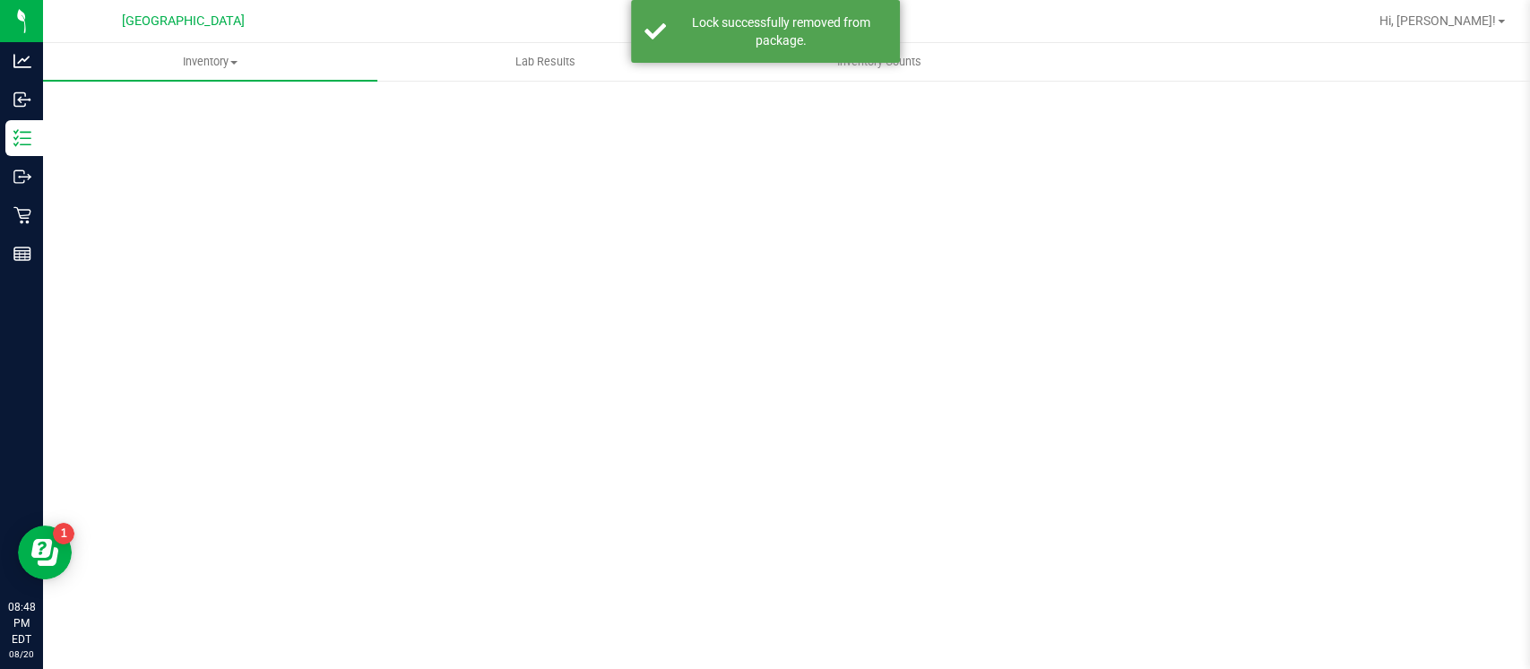 This screenshot has height=669, width=1530. I want to click on inline-svg: Analytics, so click(22, 61).